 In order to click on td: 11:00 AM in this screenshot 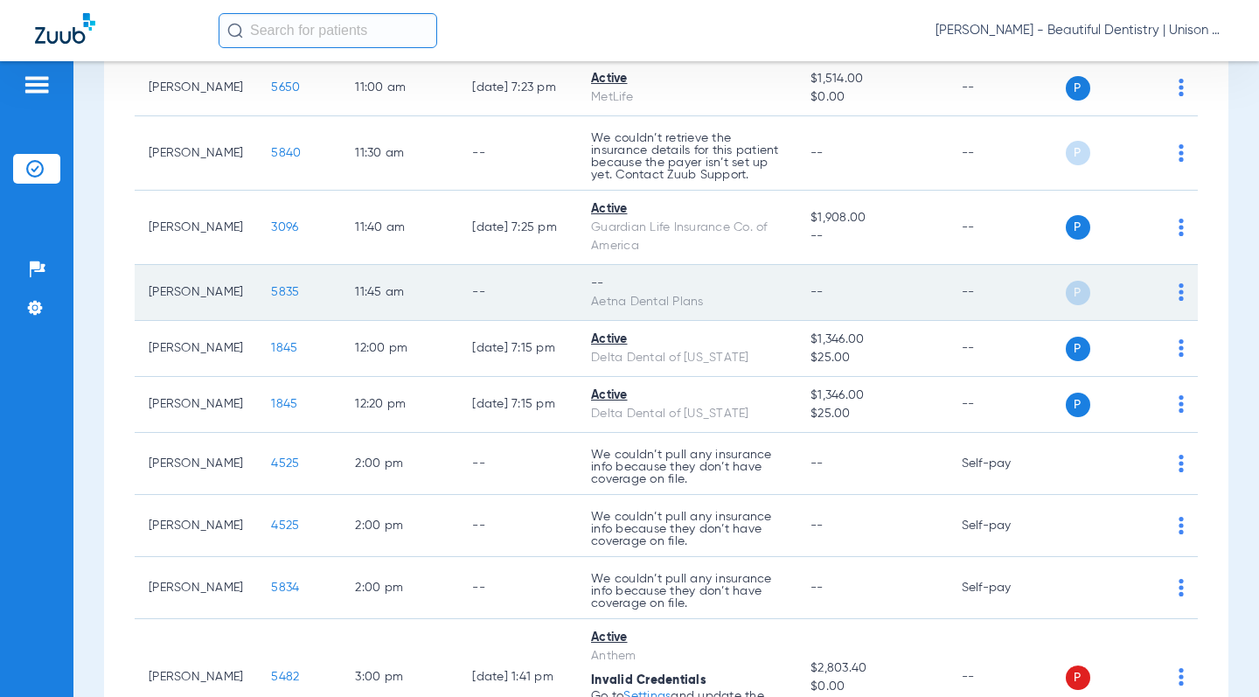, I will do `click(399, 88)`.